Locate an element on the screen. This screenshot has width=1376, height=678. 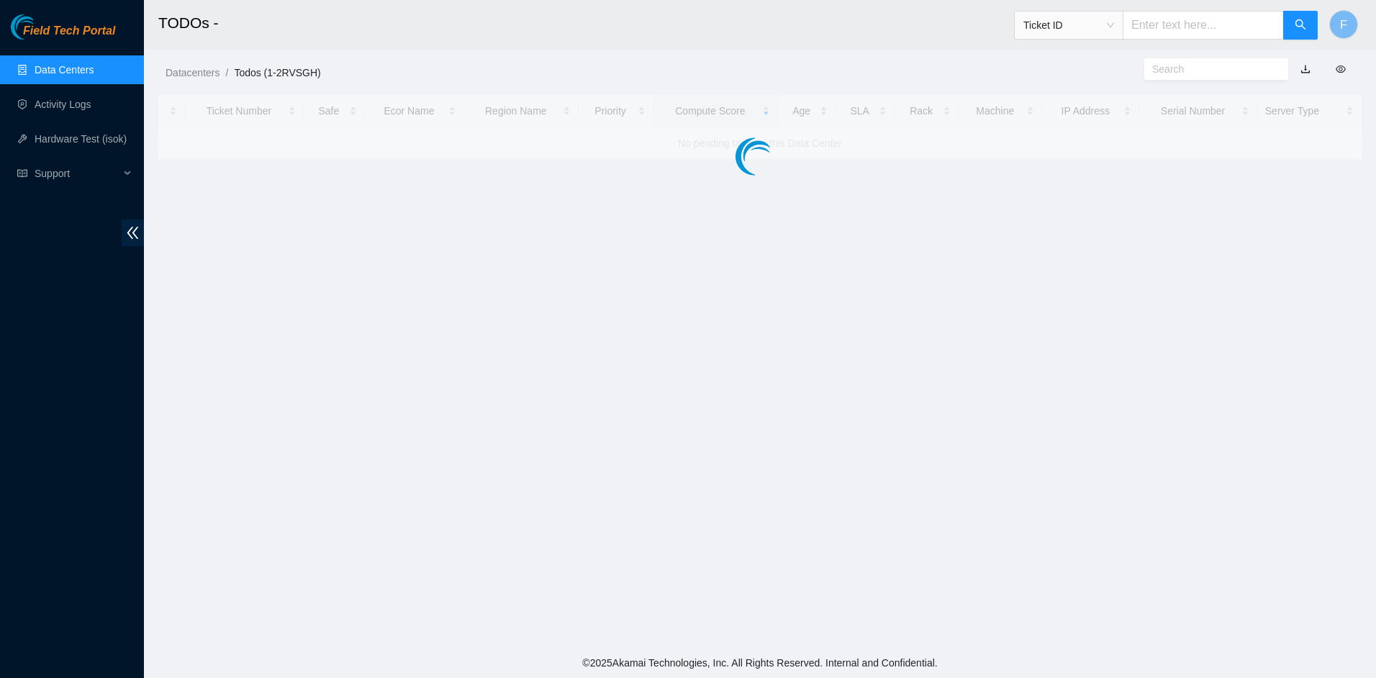
span: search is located at coordinates (1300, 25).